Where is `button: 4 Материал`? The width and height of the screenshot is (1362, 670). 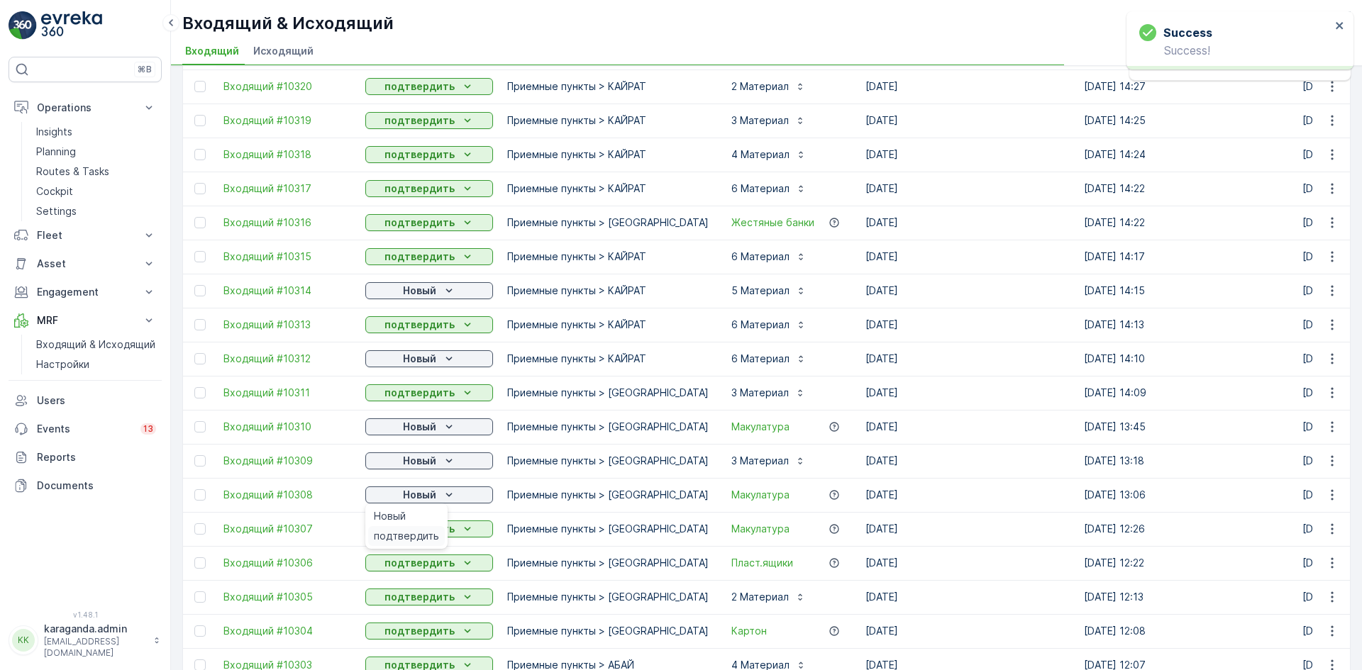
button: 4 Материал is located at coordinates (769, 155).